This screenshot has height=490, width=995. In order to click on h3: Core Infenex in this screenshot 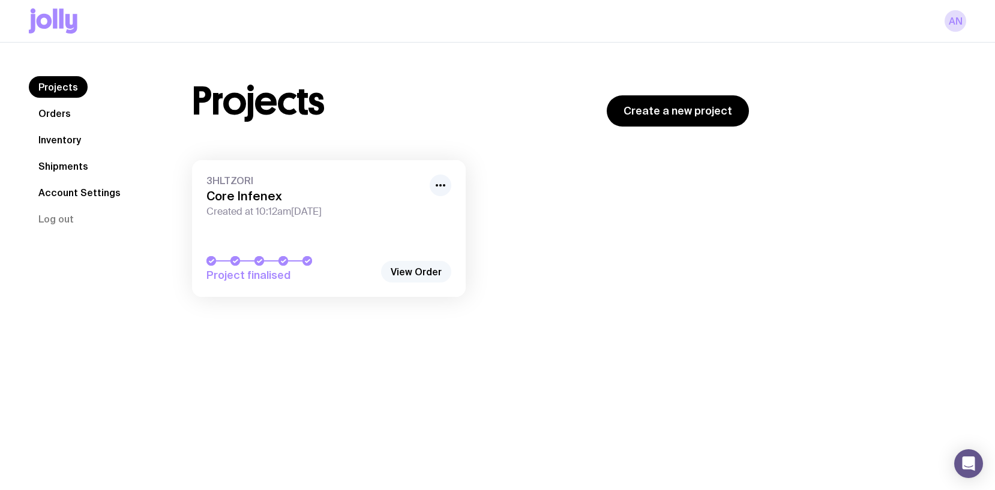, I will do `click(315, 196)`.